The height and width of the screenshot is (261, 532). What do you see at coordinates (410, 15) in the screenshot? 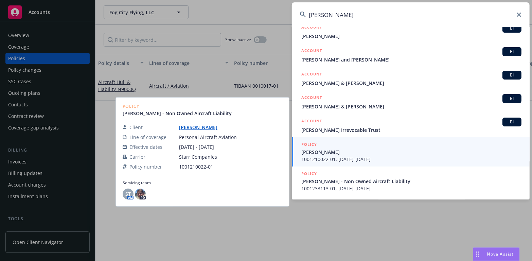
I see `input: Search...` at bounding box center [410, 15].